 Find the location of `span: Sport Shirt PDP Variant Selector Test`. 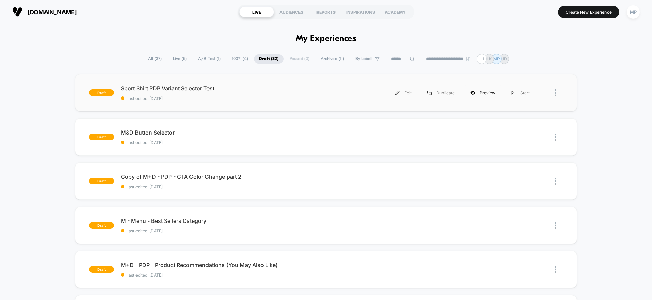

span: Sport Shirt PDP Variant Selector Test is located at coordinates (223, 88).